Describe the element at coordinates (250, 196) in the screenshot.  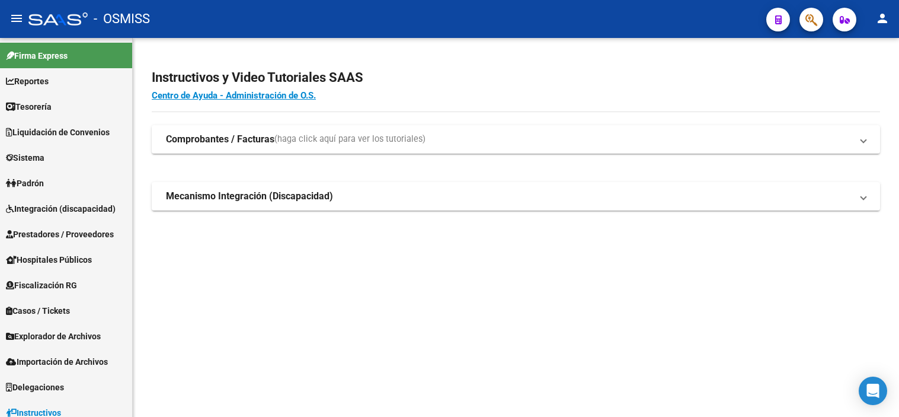
I see `strong: Mecanismo Integración (Discapacidad)` at that location.